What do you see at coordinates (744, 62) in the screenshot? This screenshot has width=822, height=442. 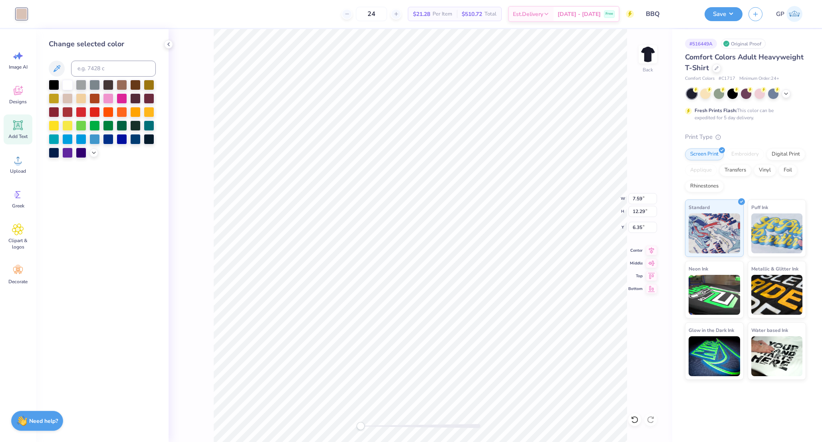 I see `span: Comfort Colors Adult Heavyweight T-Shirt` at bounding box center [744, 62].